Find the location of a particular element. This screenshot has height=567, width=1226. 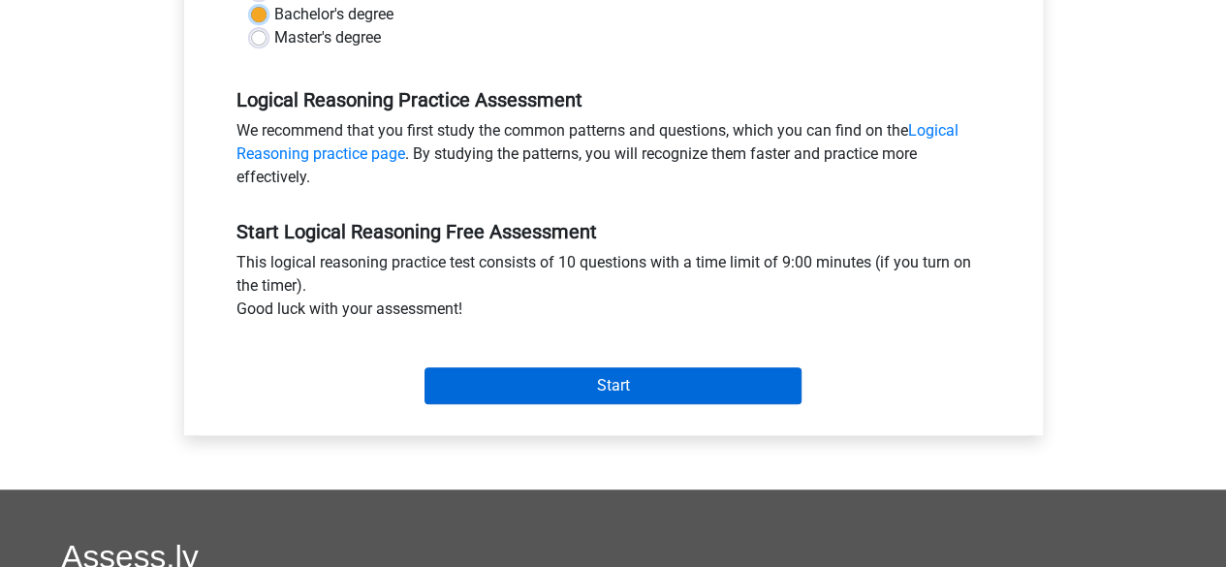

label: Master's degree is located at coordinates (327, 38).